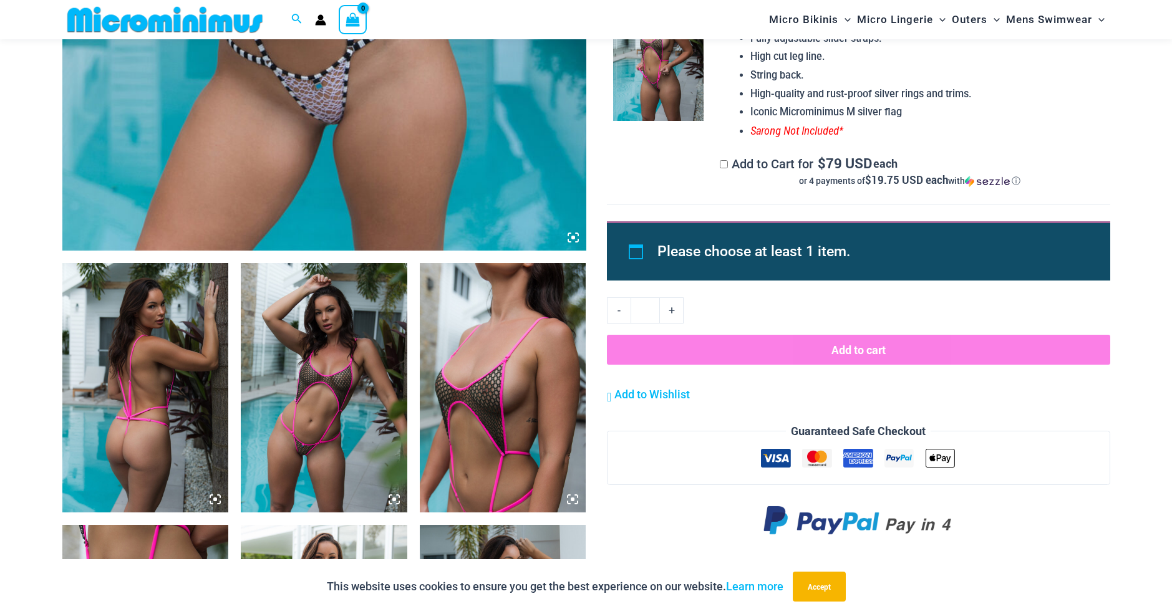 The width and height of the screenshot is (1172, 614). I want to click on span: Outers, so click(969, 19).